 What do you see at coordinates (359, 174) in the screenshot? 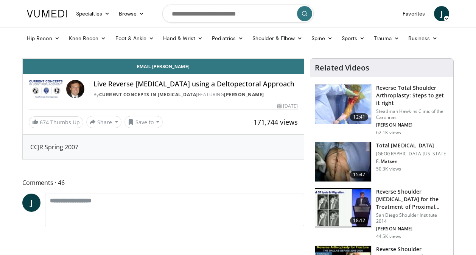
I see `span: 15:47` at bounding box center [359, 174].